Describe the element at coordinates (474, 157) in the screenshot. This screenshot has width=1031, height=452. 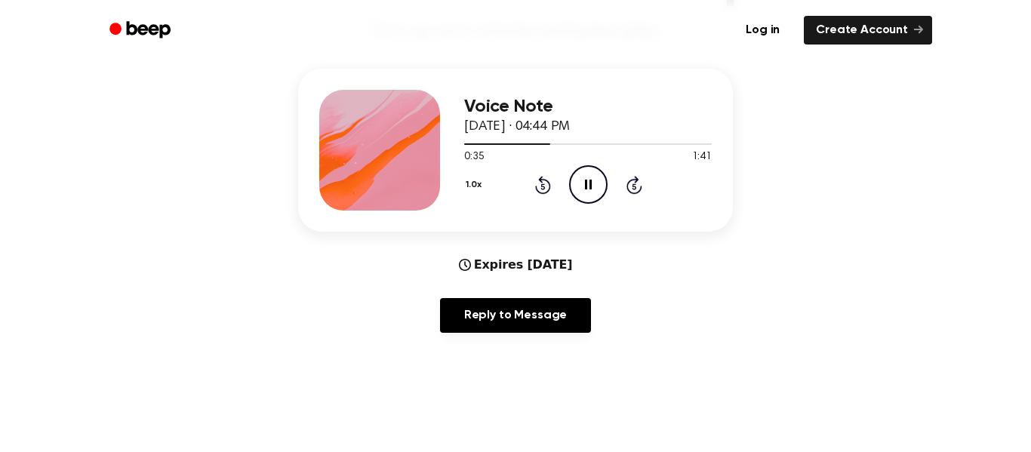
I see `span: 0:35` at that location.